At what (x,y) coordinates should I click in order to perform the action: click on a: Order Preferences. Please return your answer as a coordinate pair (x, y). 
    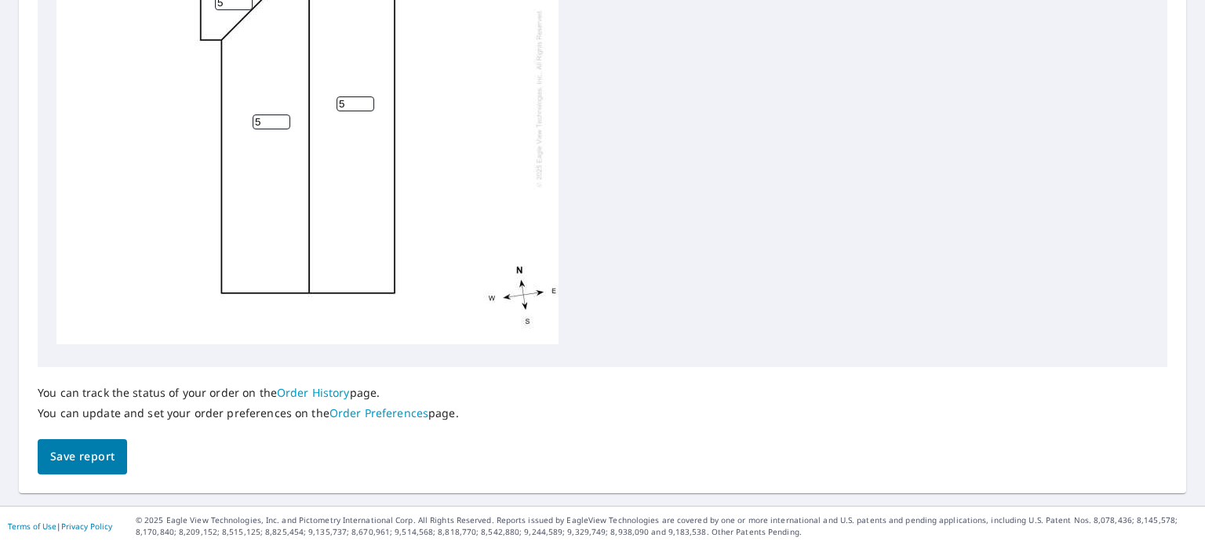
    Looking at the image, I should click on (379, 412).